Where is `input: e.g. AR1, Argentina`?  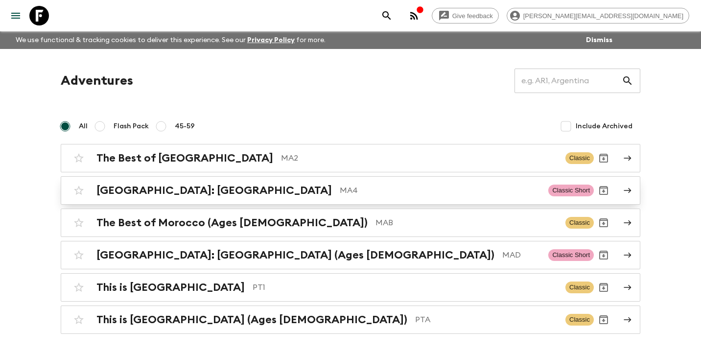 input: e.g. AR1, Argentina is located at coordinates (568, 81).